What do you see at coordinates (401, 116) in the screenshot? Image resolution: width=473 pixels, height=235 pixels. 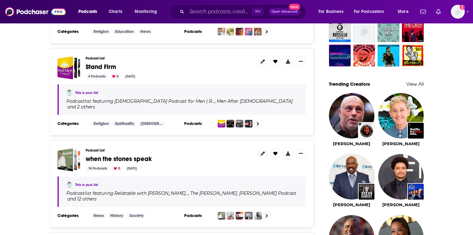 I see `img: Ellen DeGeneres` at bounding box center [401, 116].